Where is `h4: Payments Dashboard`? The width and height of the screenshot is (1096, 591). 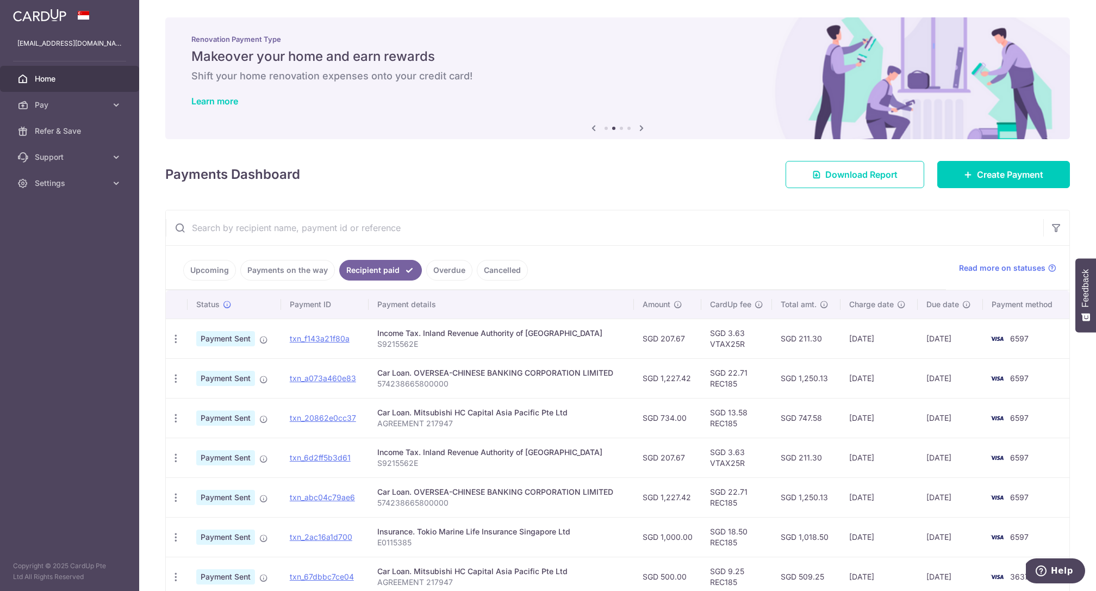
h4: Payments Dashboard is located at coordinates (233, 175).